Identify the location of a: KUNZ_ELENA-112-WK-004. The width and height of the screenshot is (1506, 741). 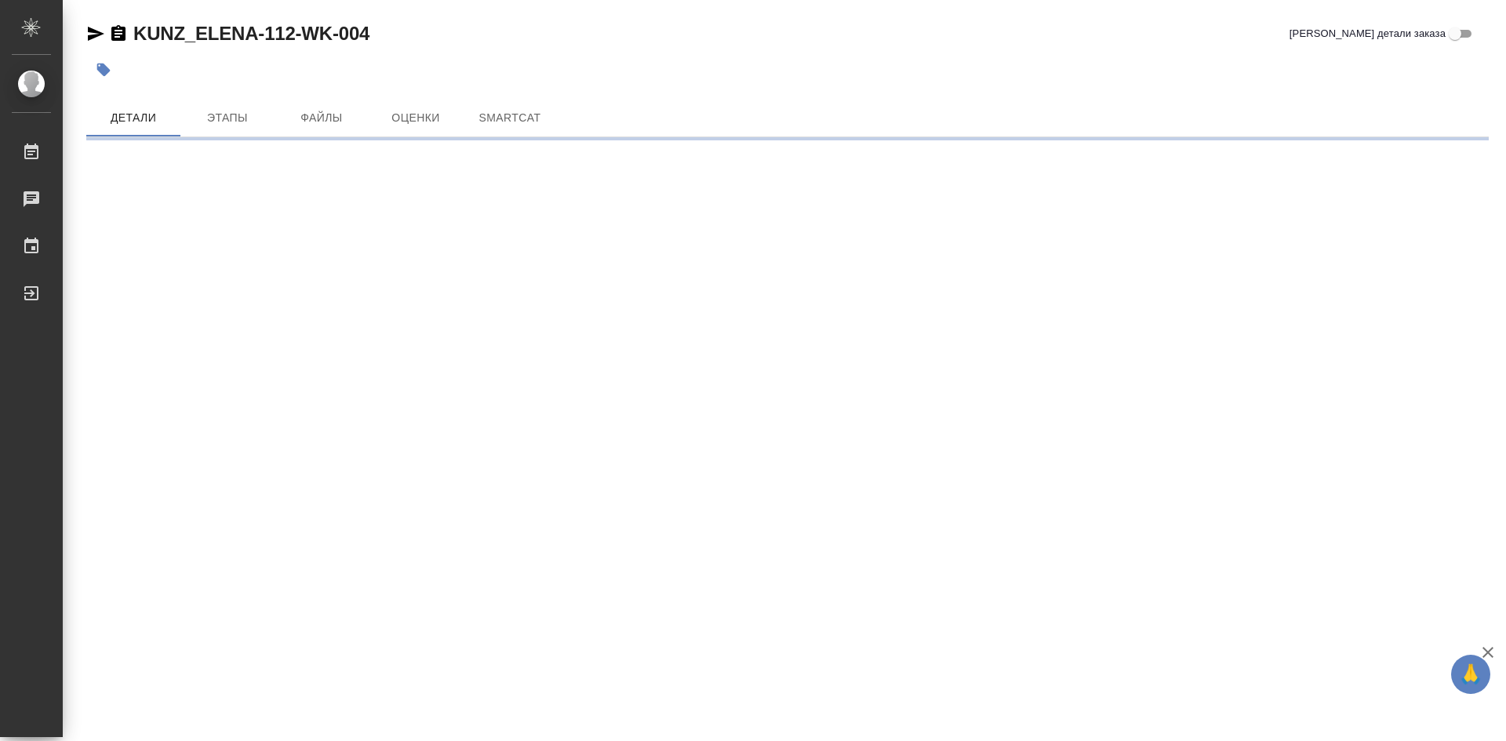
(251, 33).